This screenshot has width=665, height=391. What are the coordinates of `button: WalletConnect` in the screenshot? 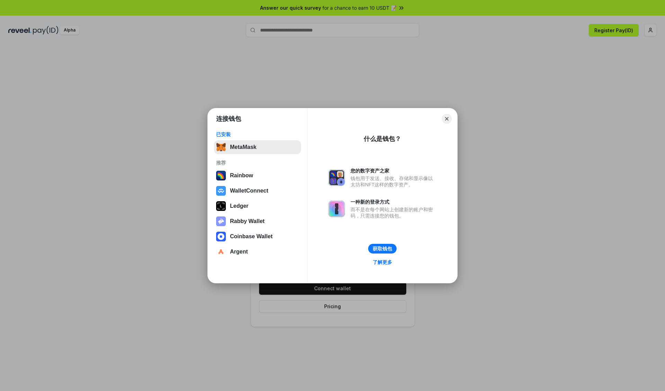 It's located at (257, 191).